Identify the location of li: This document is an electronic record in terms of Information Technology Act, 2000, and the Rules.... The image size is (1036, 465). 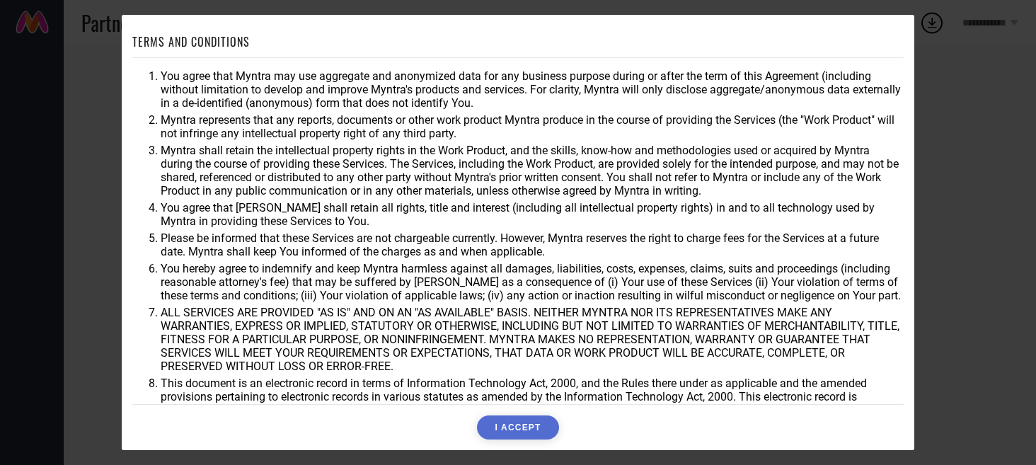
(532, 396).